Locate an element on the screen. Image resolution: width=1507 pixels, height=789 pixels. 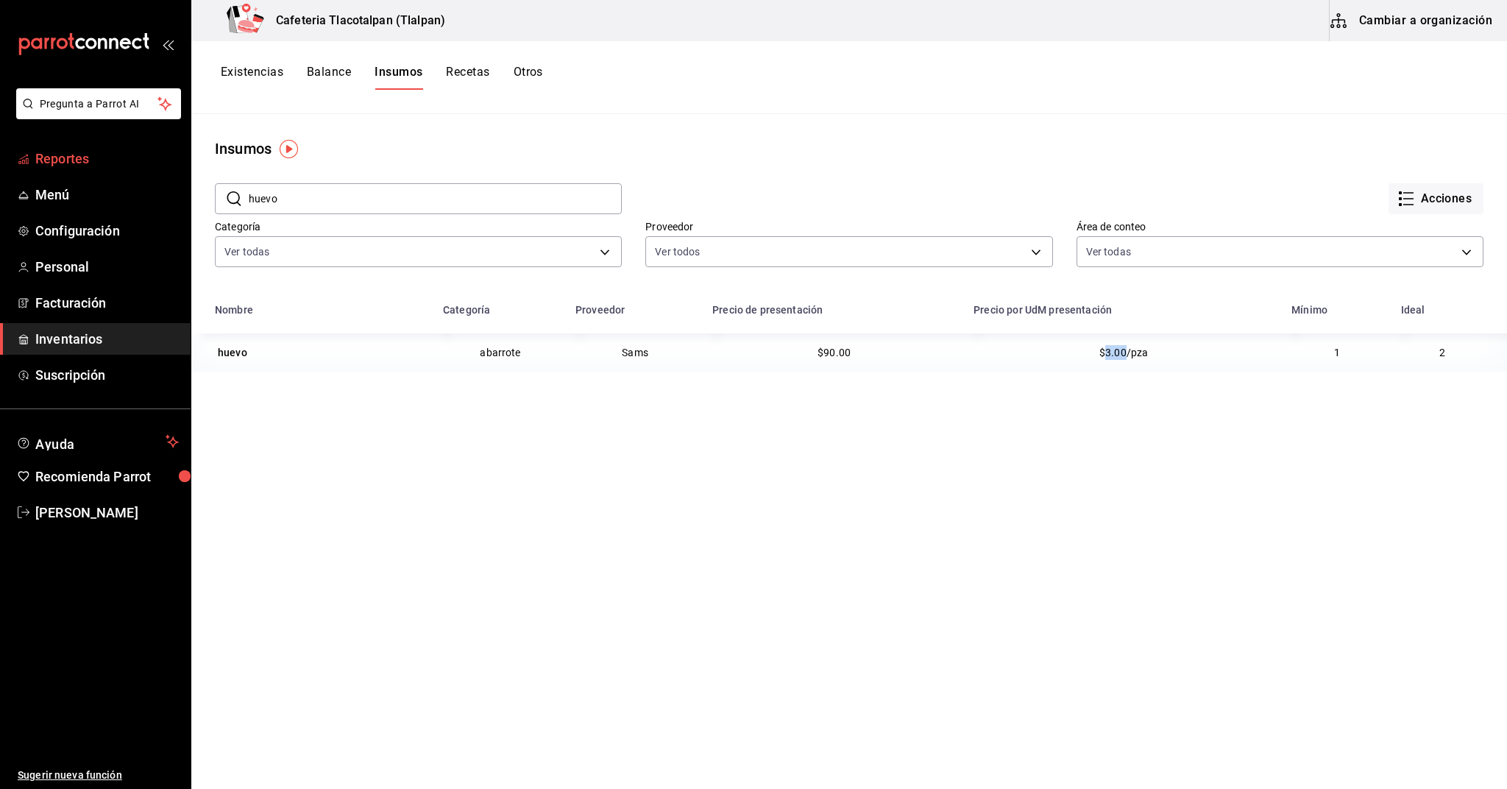
div: Mínimo is located at coordinates (1309, 310).